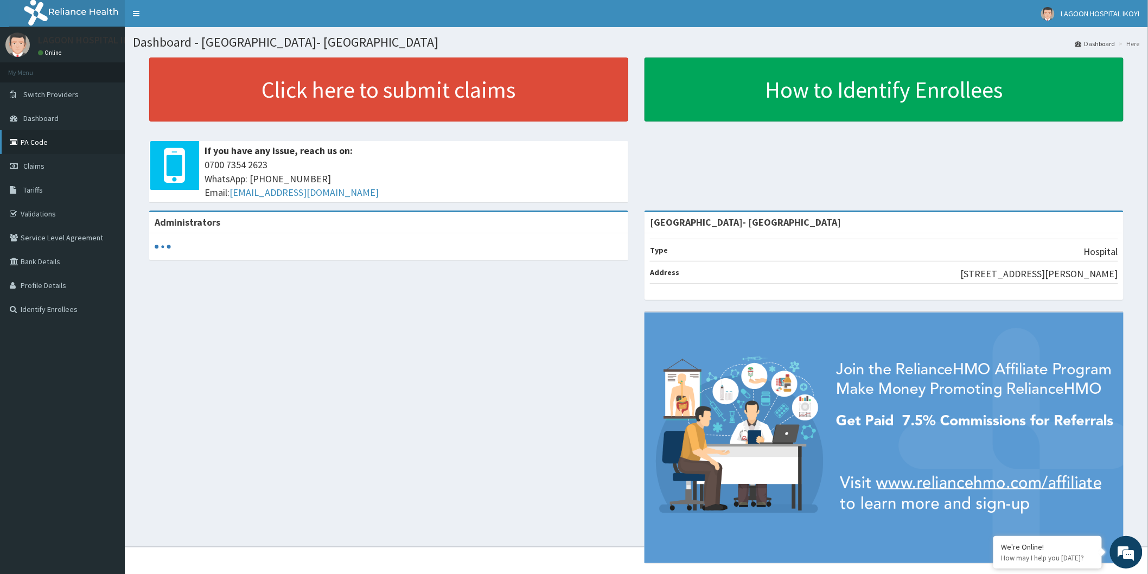 The height and width of the screenshot is (574, 1148). I want to click on p: How may I help you today?, so click(1047, 557).